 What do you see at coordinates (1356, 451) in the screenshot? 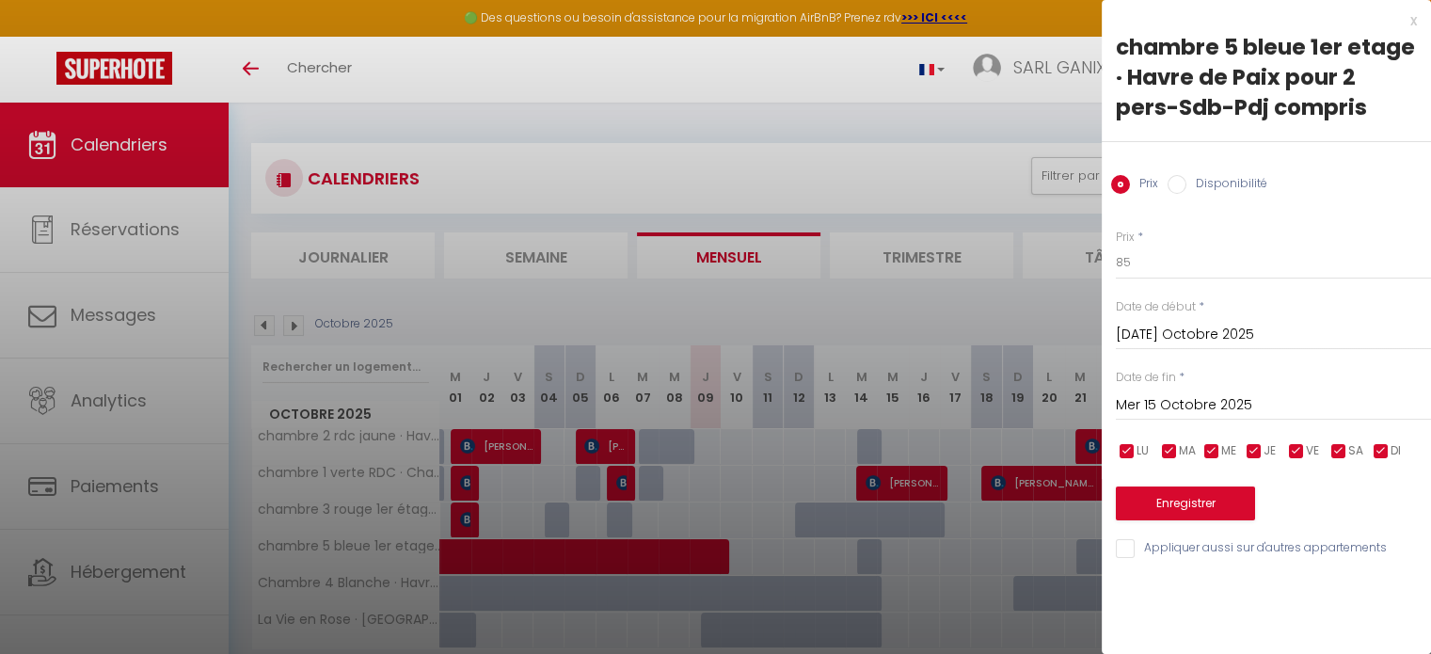
I see `span: SA` at bounding box center [1356, 451].